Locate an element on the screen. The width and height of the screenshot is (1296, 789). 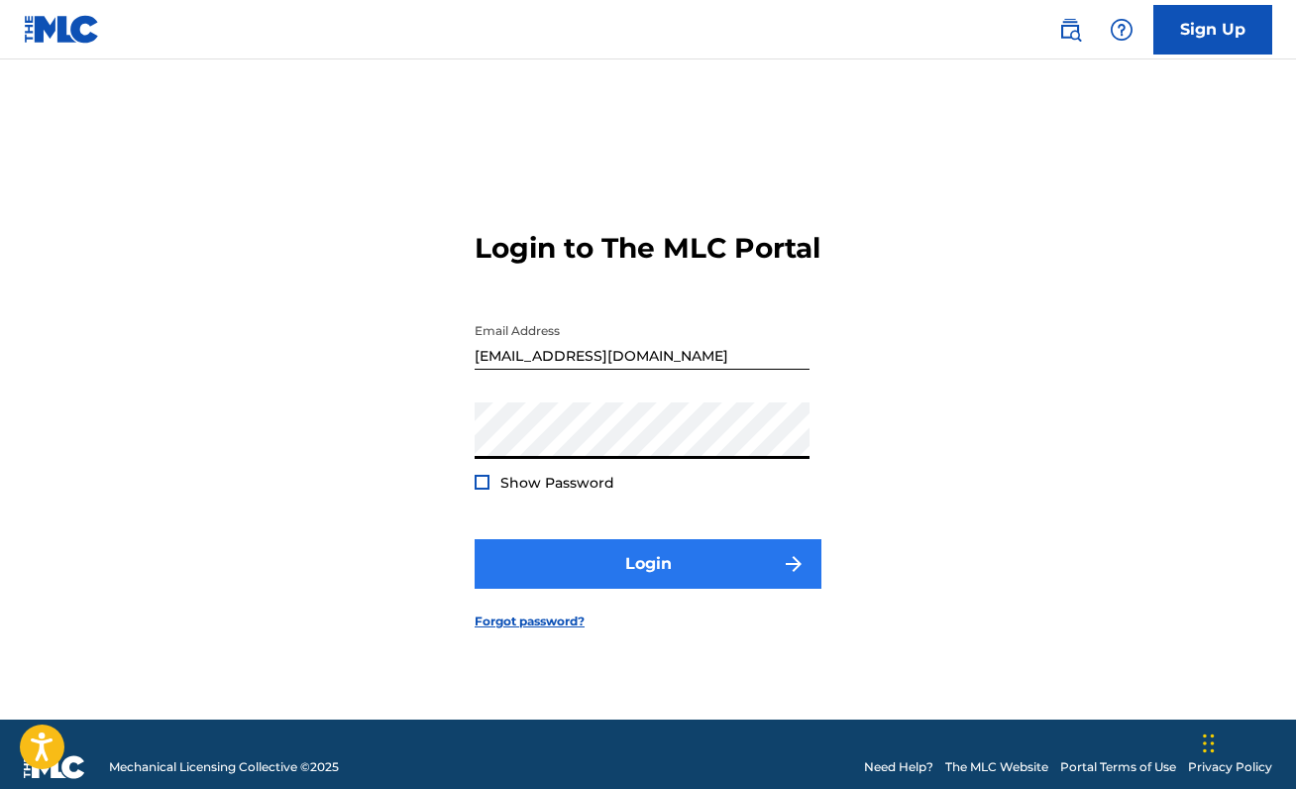
img: f7272a7cc735f4ea7f67.svg is located at coordinates (794, 564).